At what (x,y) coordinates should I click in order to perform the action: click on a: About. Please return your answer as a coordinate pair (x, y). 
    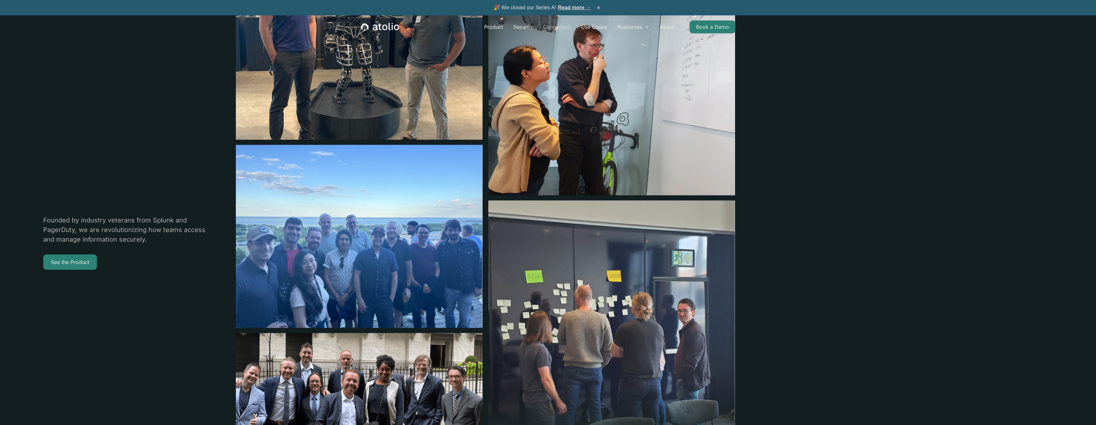
    Looking at the image, I should click on (667, 27).